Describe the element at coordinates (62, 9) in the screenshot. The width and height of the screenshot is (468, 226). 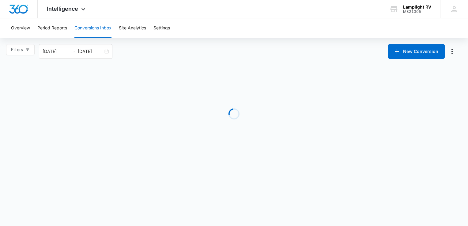
I see `span: Intelligence` at that location.